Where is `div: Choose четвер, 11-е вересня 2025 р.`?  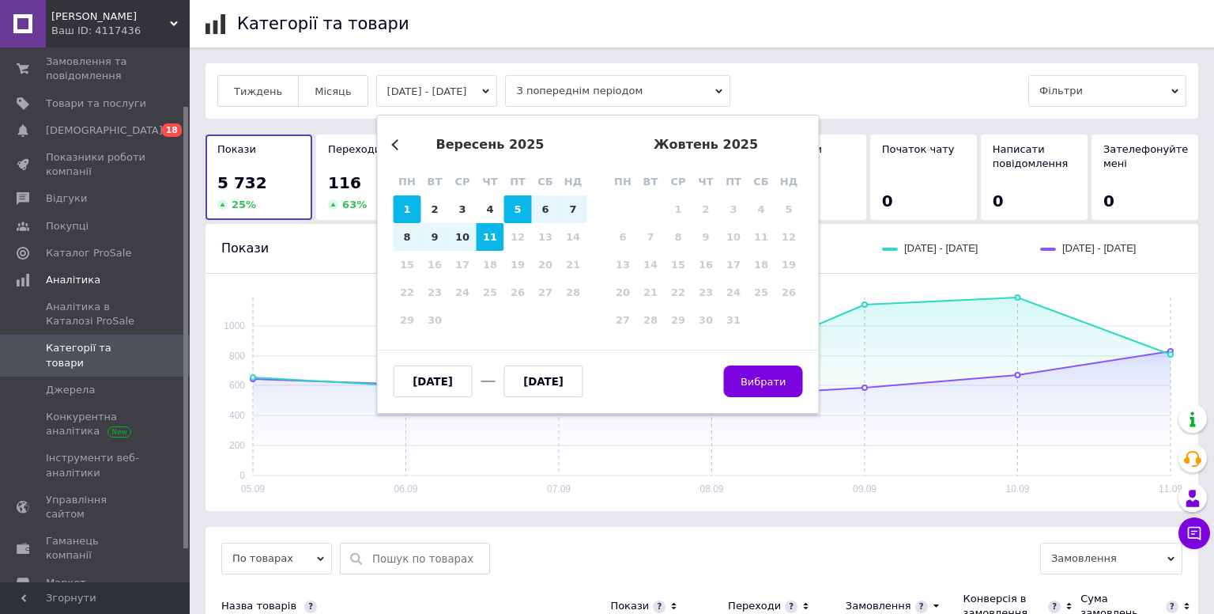 div: Choose четвер, 11-е вересня 2025 р. is located at coordinates (490, 236).